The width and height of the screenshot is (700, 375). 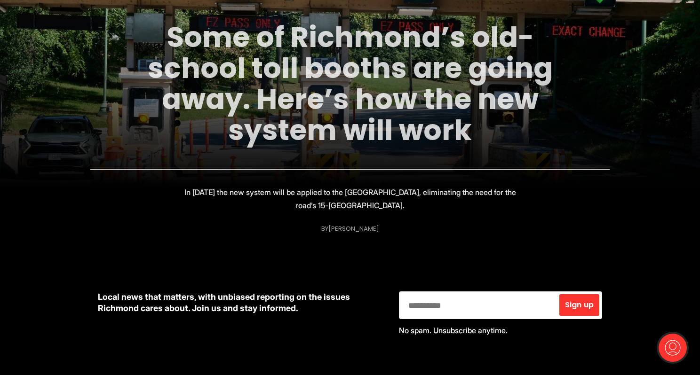 What do you see at coordinates (579, 305) in the screenshot?
I see `button: Sign up` at bounding box center [579, 305].